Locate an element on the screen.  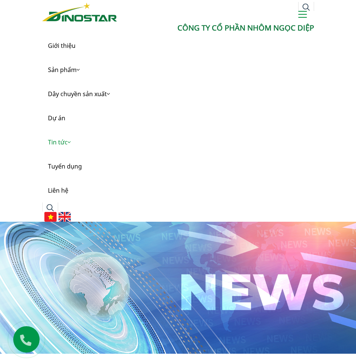
a: Tin tức is located at coordinates (178, 142).